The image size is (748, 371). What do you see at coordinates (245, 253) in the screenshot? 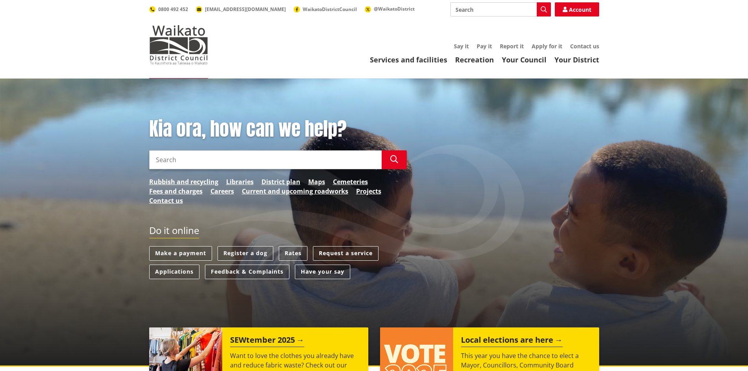
I see `a: Register a dog` at bounding box center [245, 253].